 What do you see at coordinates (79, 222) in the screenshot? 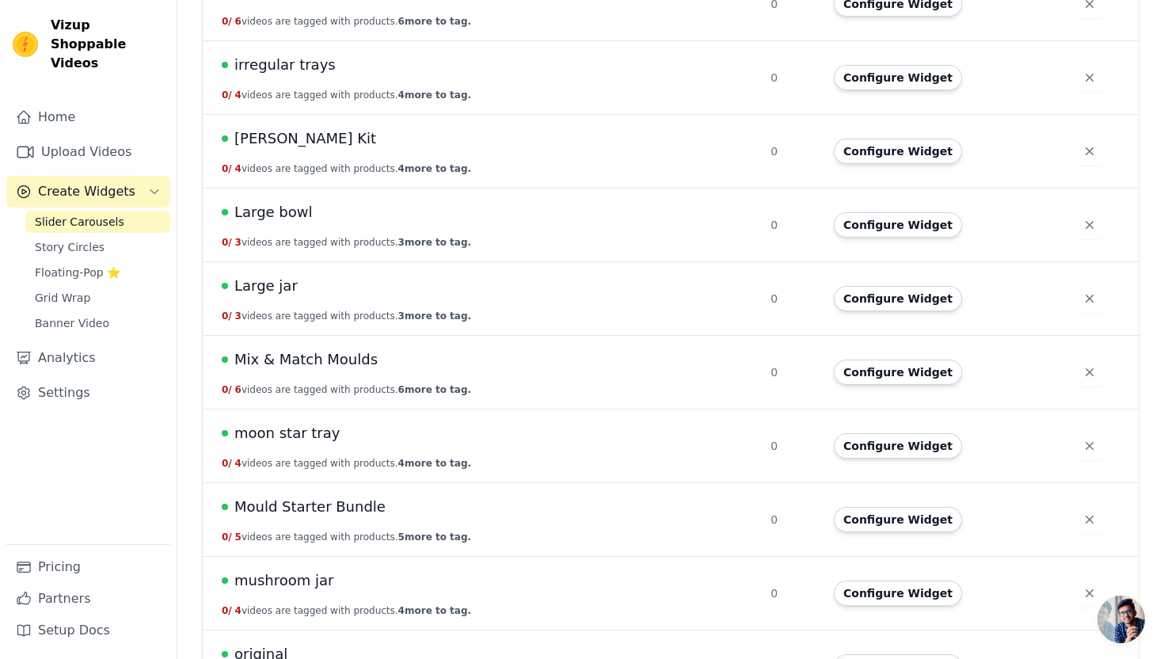
I see `span: Slider Carousels` at bounding box center [79, 222].